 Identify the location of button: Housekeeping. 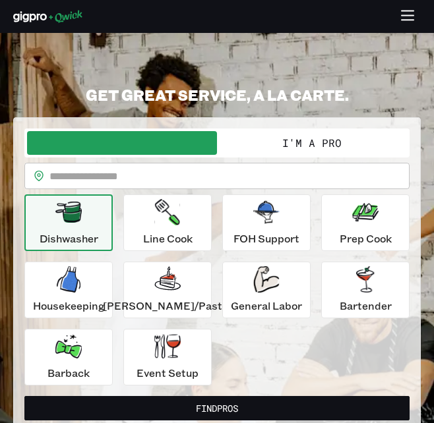
(69, 290).